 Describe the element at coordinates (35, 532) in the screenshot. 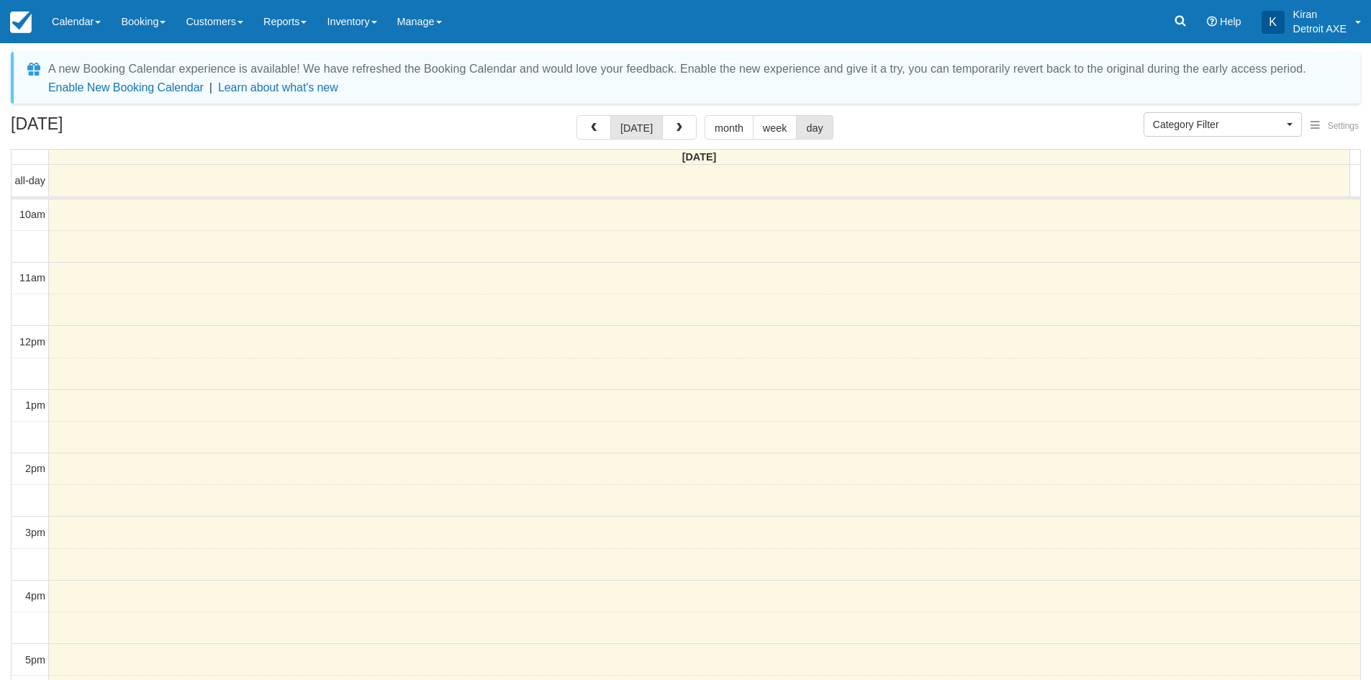

I see `span: 3pm` at that location.